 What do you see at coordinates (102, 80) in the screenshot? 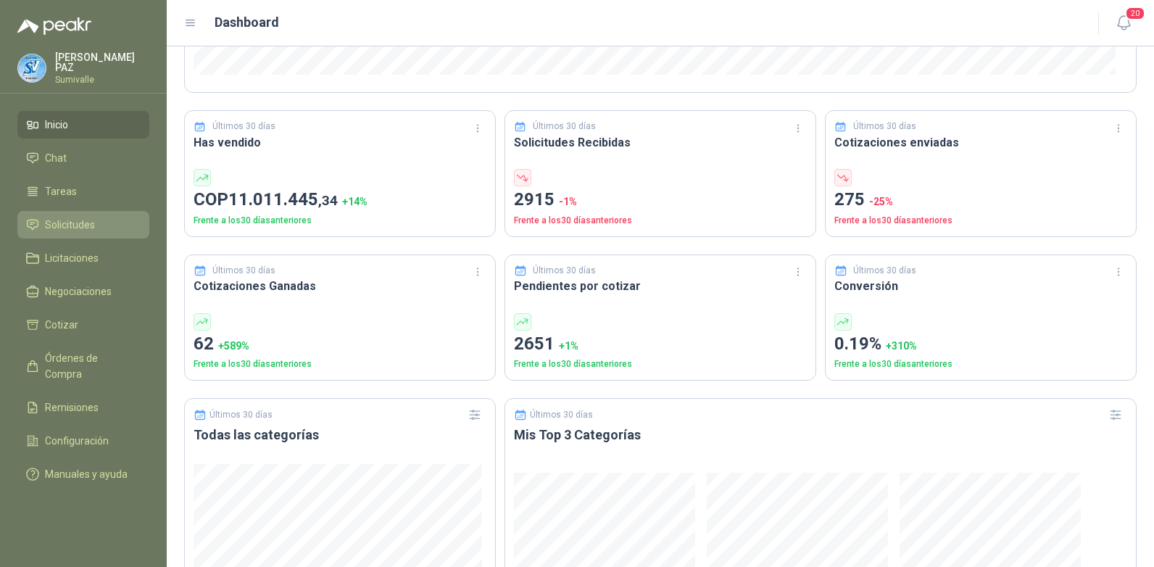
I see `p: Sumivalle` at bounding box center [102, 80].